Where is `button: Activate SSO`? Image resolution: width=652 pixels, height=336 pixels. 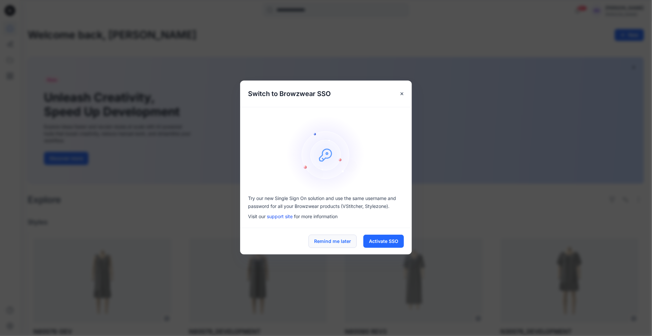 button: Activate SSO is located at coordinates (384, 242).